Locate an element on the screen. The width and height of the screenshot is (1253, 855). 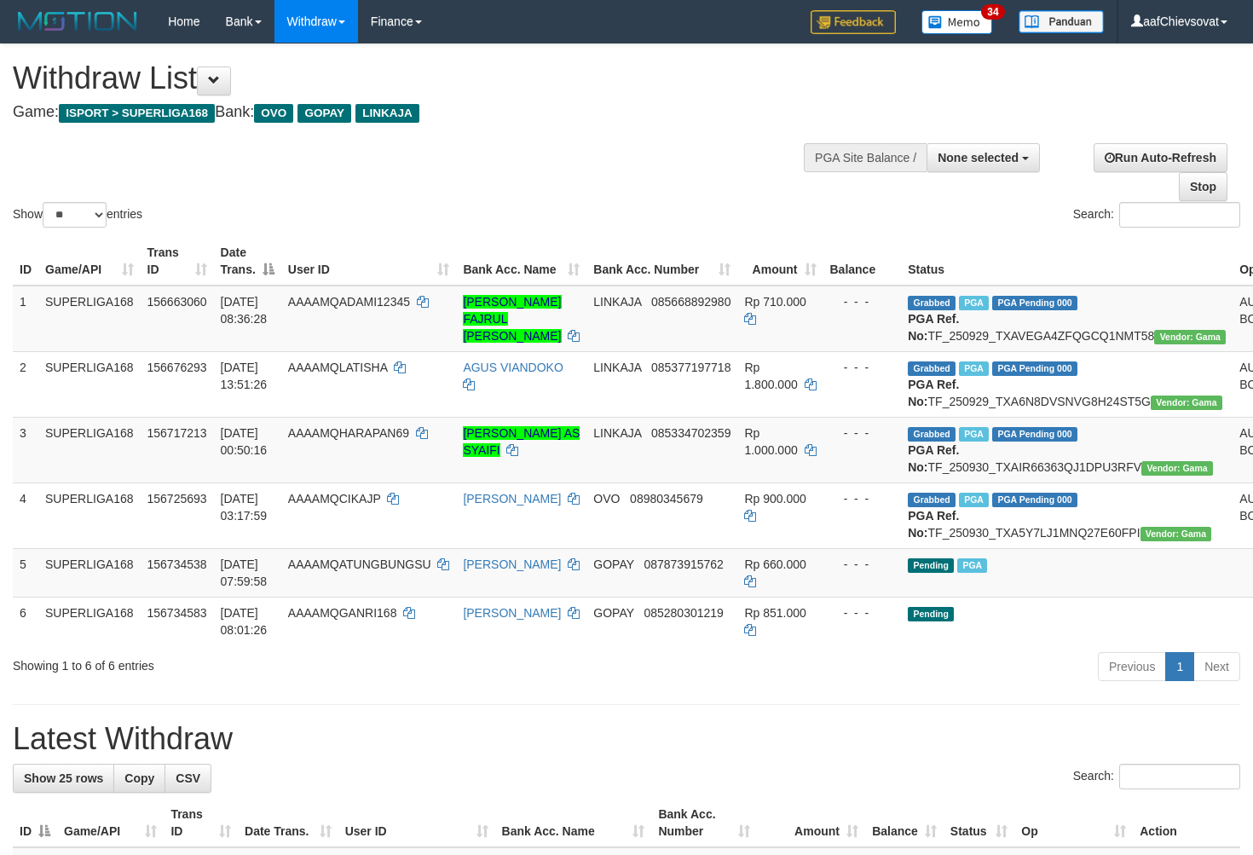
h1: Latest Withdraw is located at coordinates (627, 739).